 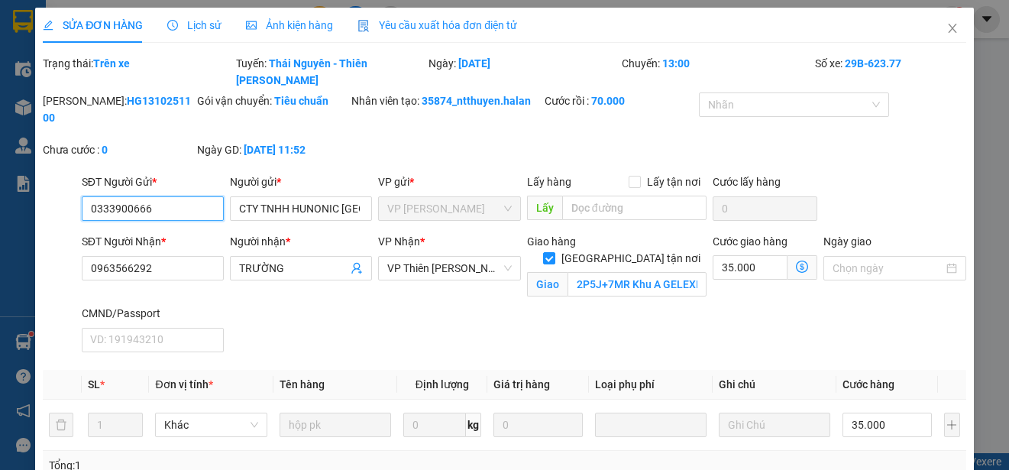 What do you see at coordinates (873, 63) in the screenshot?
I see `b: 29B-623.77` at bounding box center [873, 63].